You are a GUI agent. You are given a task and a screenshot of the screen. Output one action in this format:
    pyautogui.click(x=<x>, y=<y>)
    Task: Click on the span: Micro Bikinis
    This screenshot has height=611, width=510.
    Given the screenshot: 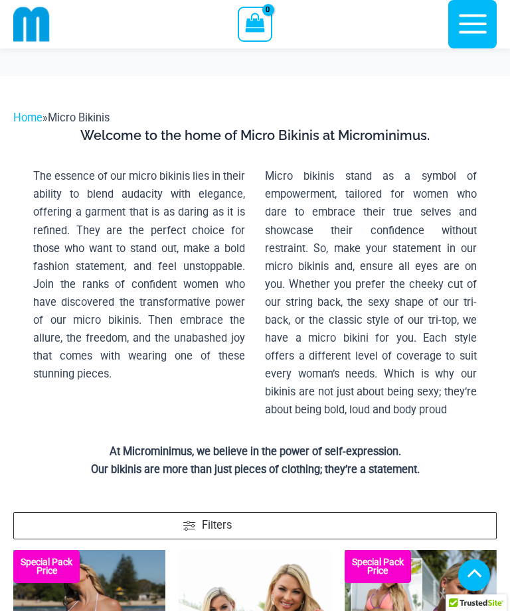 What is the action you would take?
    pyautogui.click(x=78, y=117)
    